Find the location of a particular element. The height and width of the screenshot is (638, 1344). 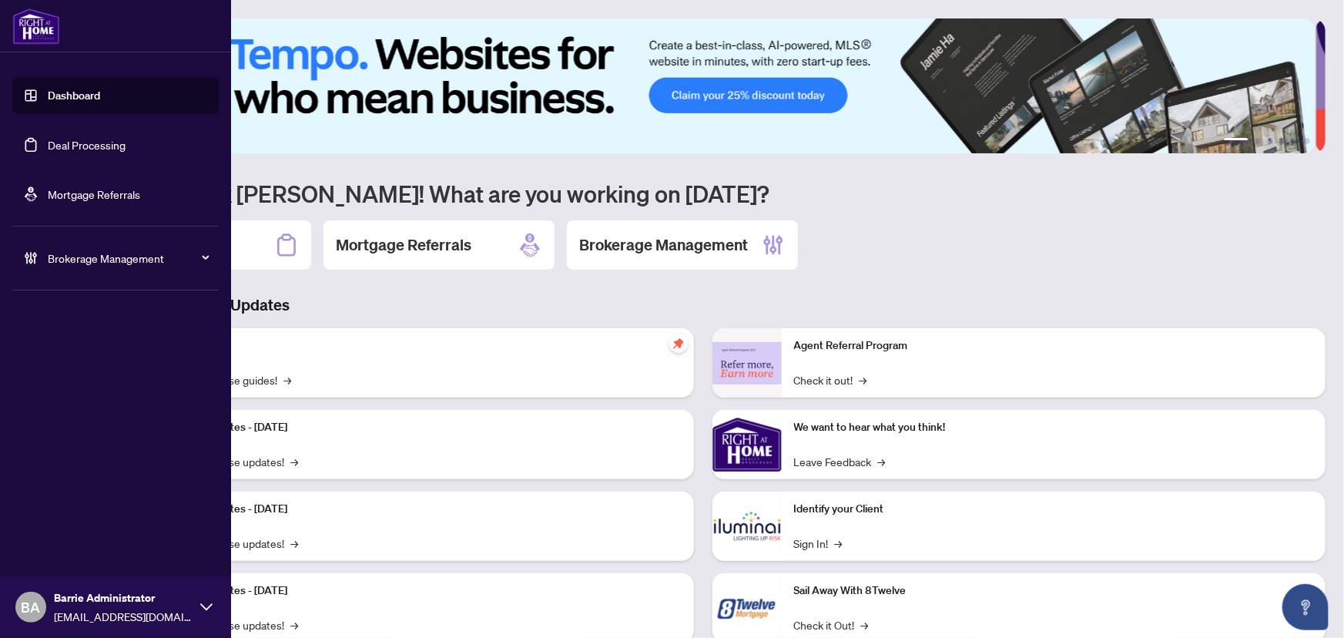

button: 4 is located at coordinates (1282, 141).